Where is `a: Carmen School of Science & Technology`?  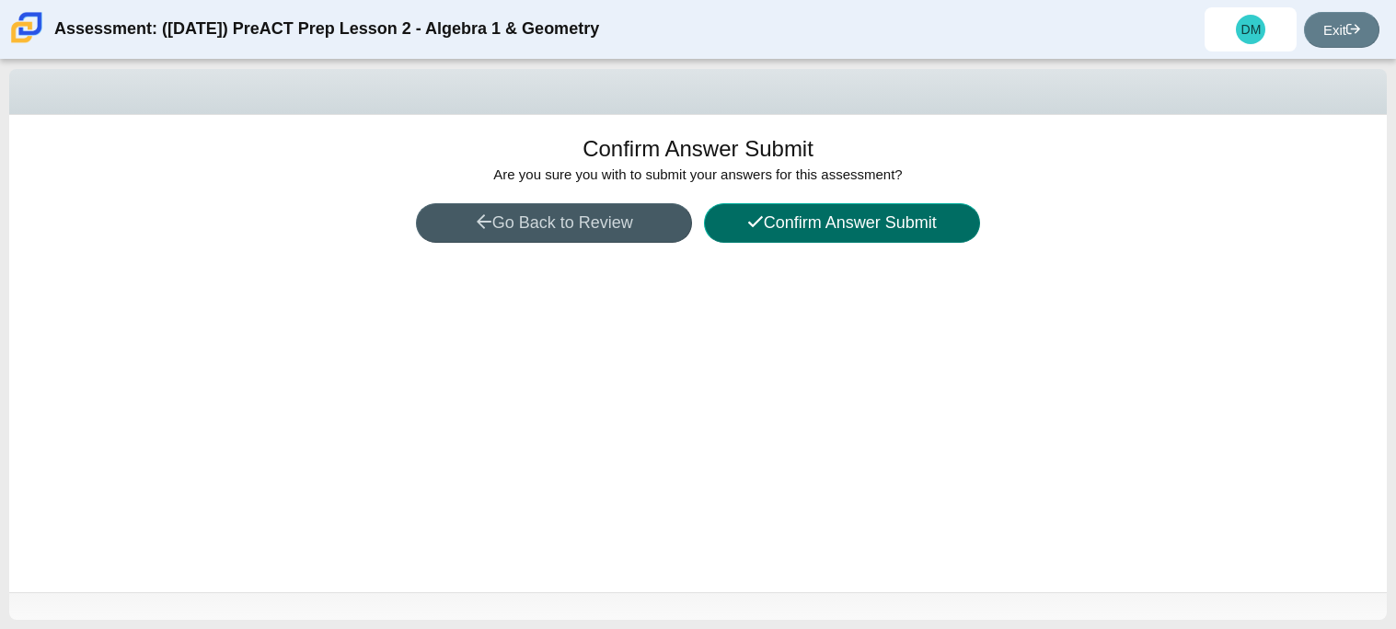
a: Carmen School of Science & Technology is located at coordinates (27, 41).